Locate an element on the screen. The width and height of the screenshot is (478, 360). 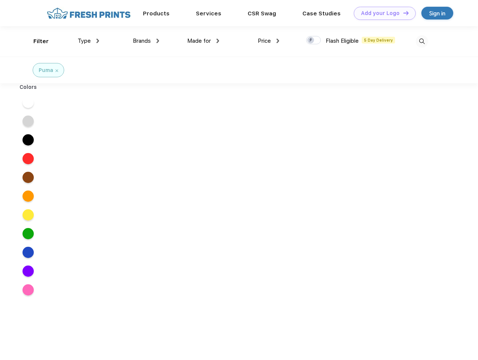
span: Type is located at coordinates (84, 41).